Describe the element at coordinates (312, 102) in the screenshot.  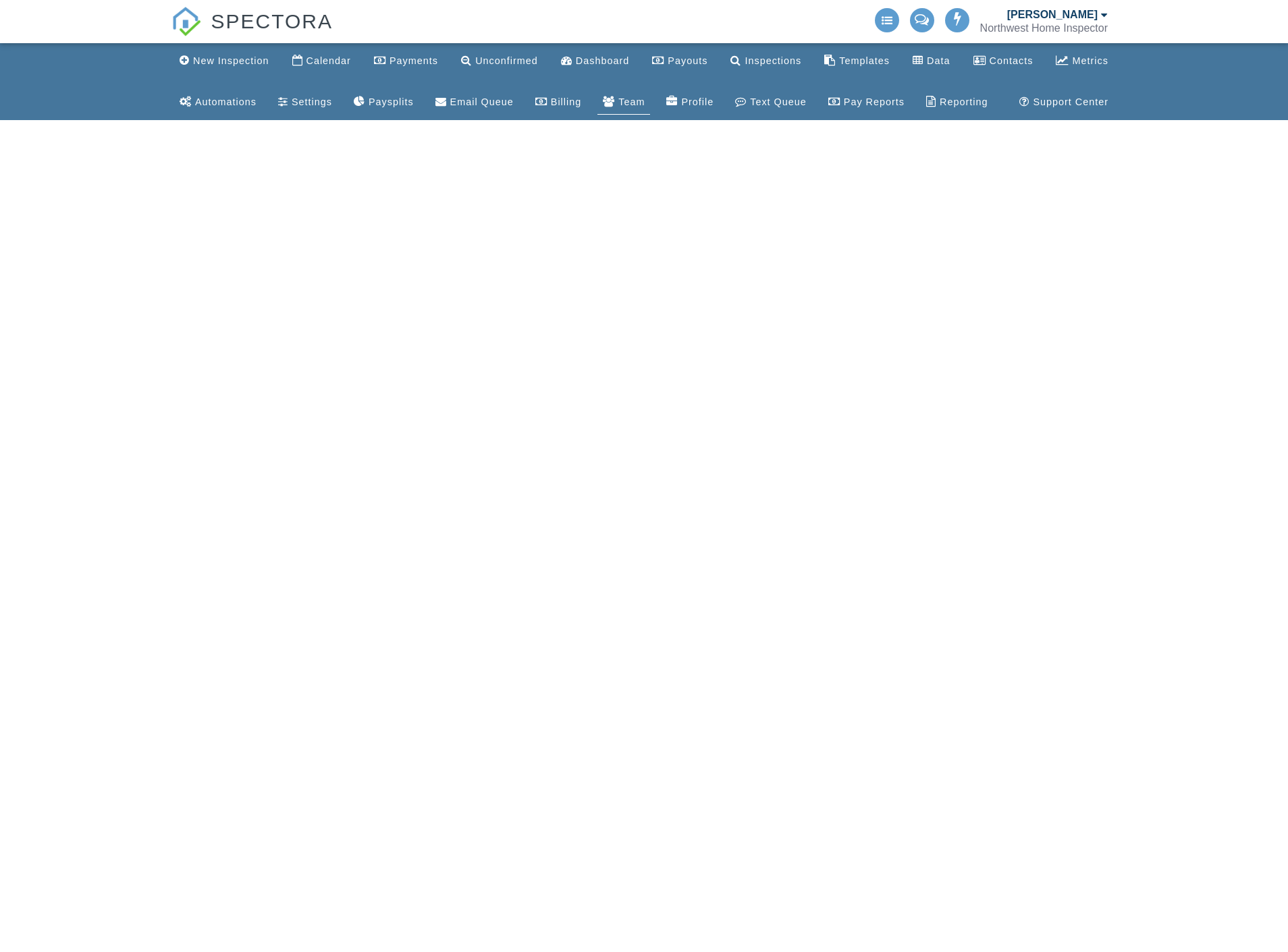
I see `div: Settings` at that location.